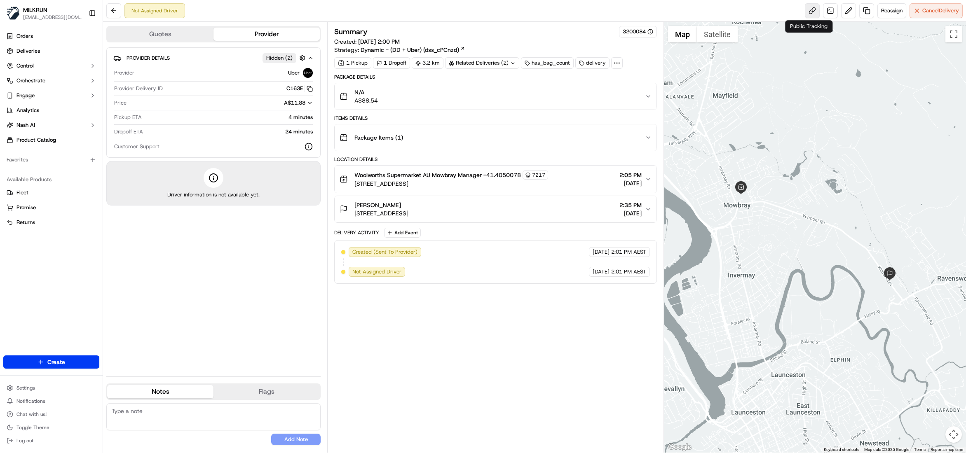 The width and height of the screenshot is (966, 453). I want to click on div: 1 Dropoff, so click(391, 63).